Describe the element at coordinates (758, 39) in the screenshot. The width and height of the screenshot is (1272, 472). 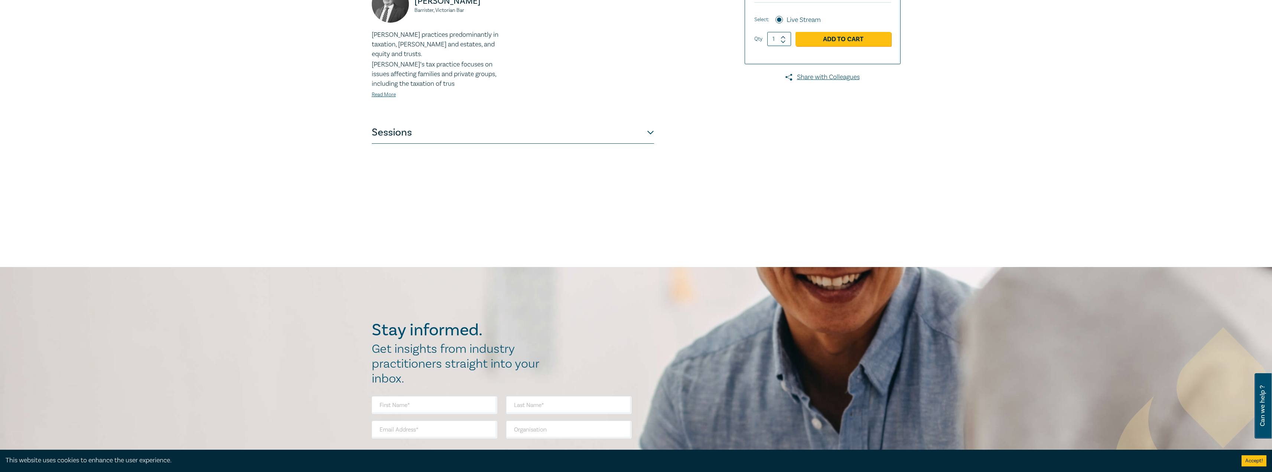
I see `label: Qty` at that location.